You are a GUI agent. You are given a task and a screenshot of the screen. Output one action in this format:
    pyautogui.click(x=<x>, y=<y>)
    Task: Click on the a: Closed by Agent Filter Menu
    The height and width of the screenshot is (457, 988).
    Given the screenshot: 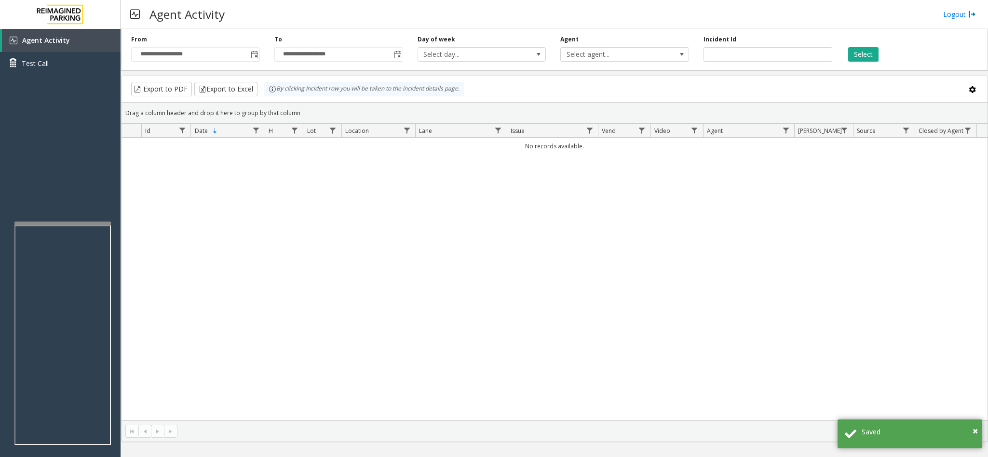 What is the action you would take?
    pyautogui.click(x=967, y=130)
    